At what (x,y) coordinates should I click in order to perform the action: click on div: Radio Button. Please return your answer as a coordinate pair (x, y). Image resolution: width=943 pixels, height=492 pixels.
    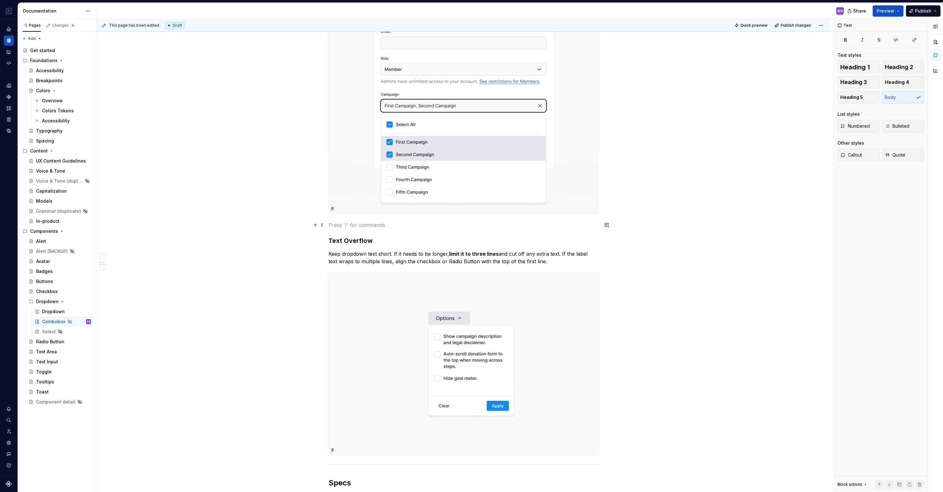
    Looking at the image, I should click on (50, 342).